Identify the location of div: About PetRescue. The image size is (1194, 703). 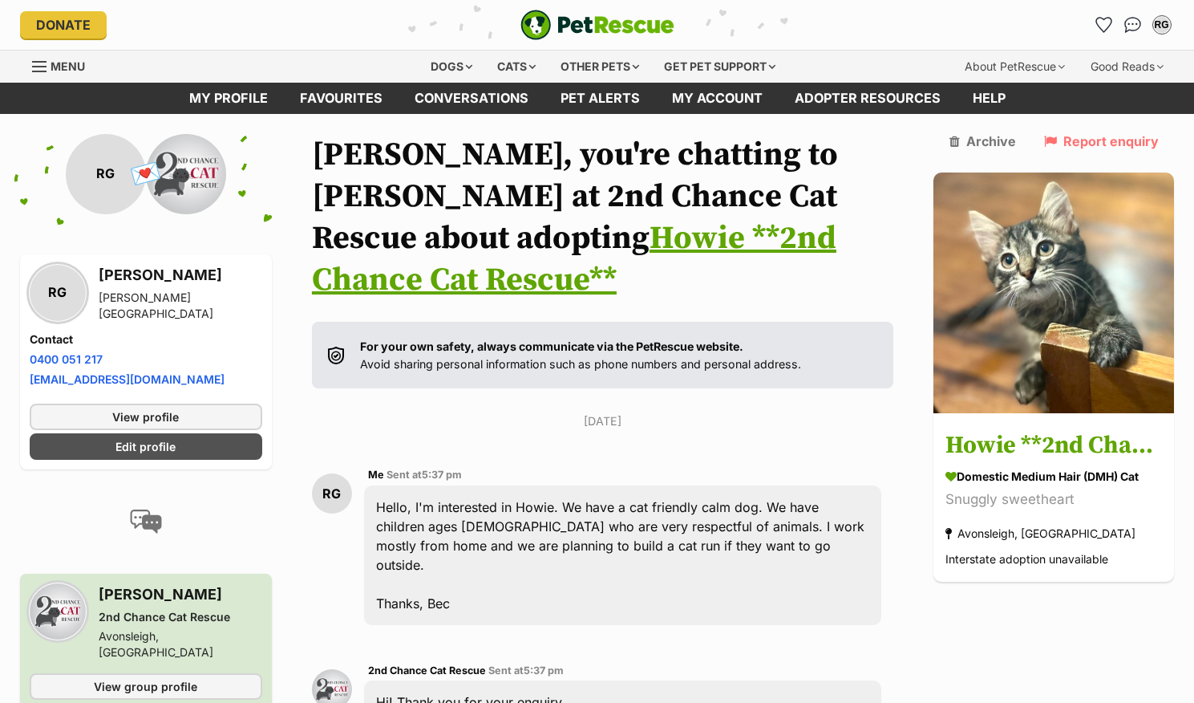
(1015, 67).